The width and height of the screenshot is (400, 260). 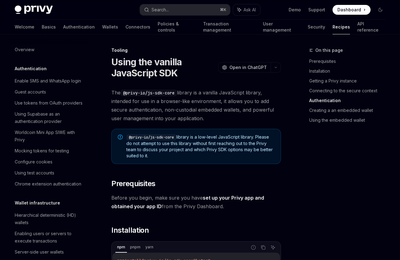 What do you see at coordinates (133, 184) in the screenshot?
I see `span: Prerequisites` at bounding box center [133, 184].